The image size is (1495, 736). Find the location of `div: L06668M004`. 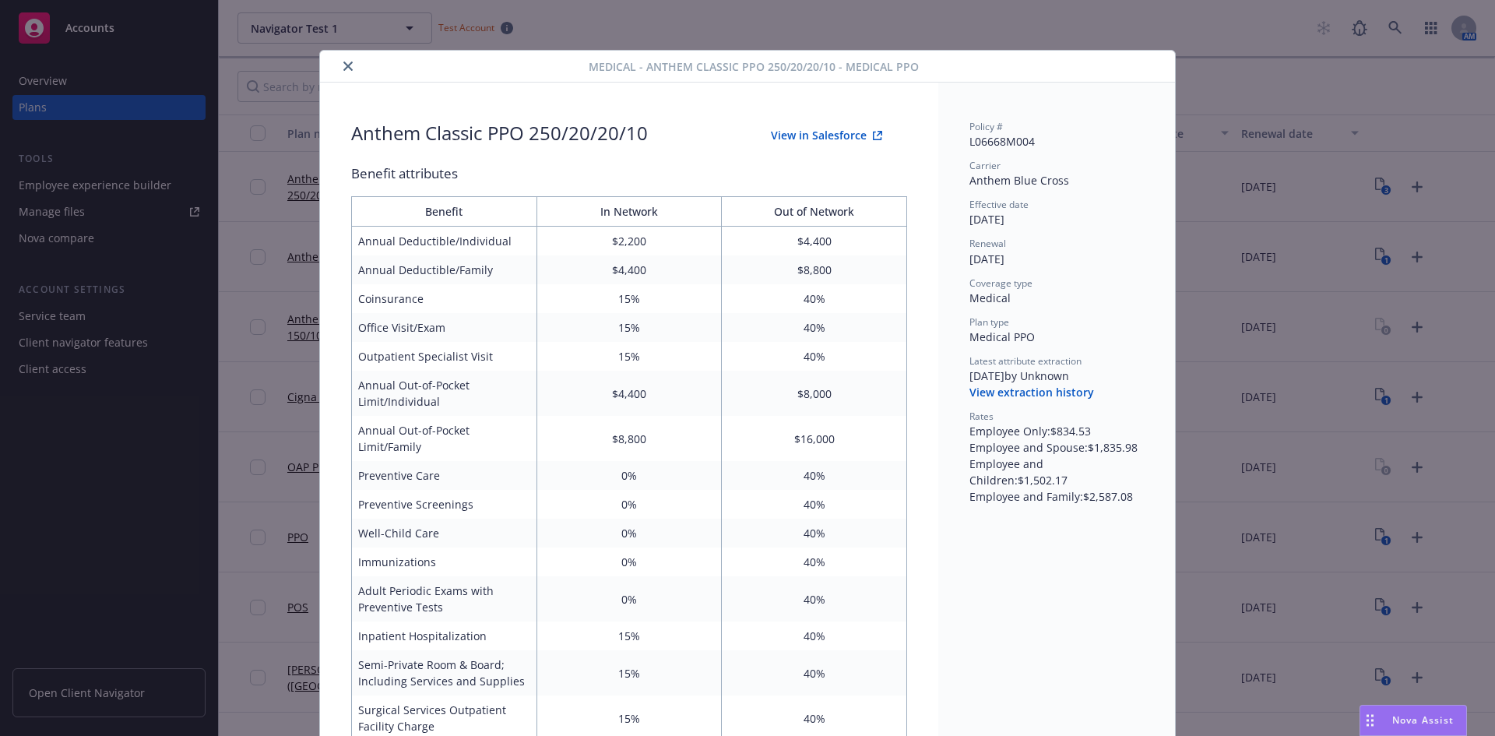

div: L06668M004 is located at coordinates (1057, 141).